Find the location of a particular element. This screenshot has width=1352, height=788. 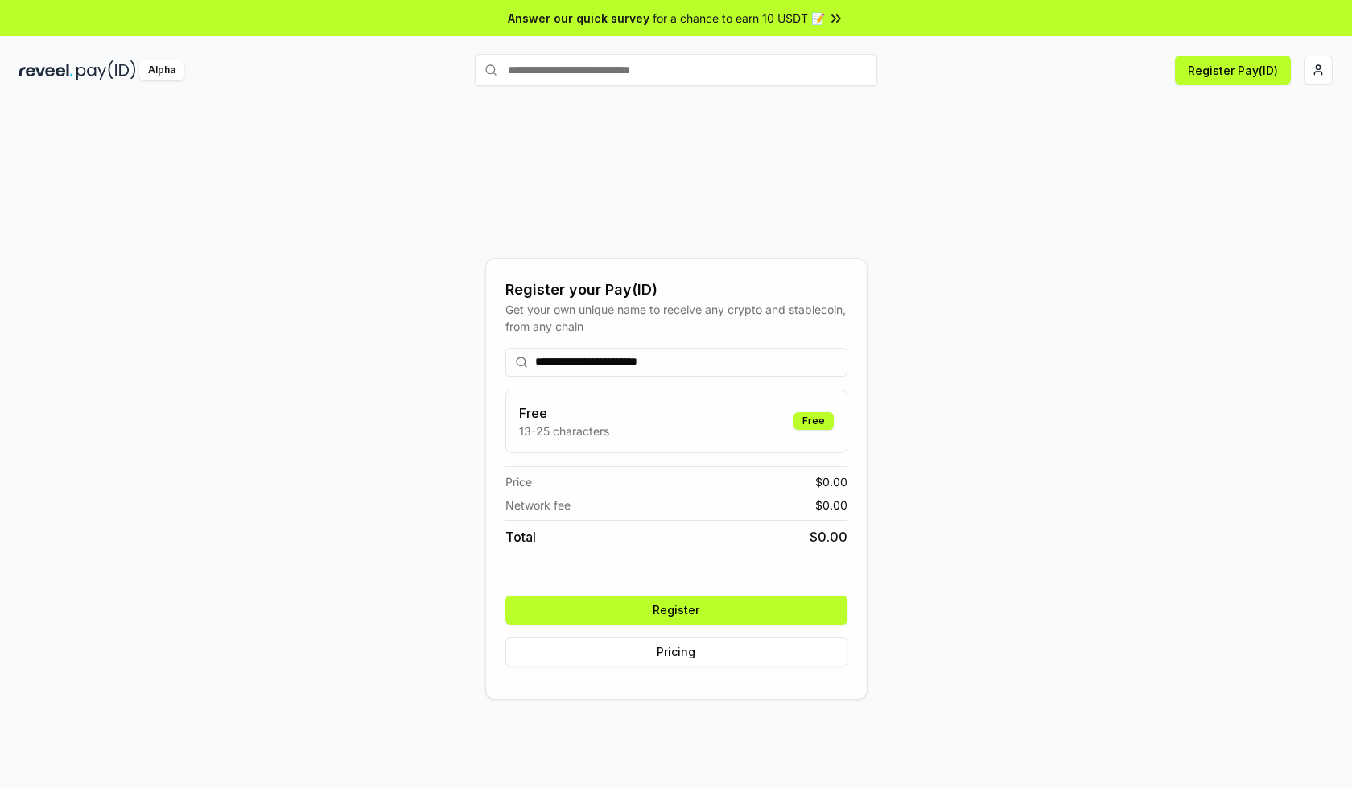

div: Get your own unique name to receive any crypto and stablecoin, from any chain is located at coordinates (676, 318).